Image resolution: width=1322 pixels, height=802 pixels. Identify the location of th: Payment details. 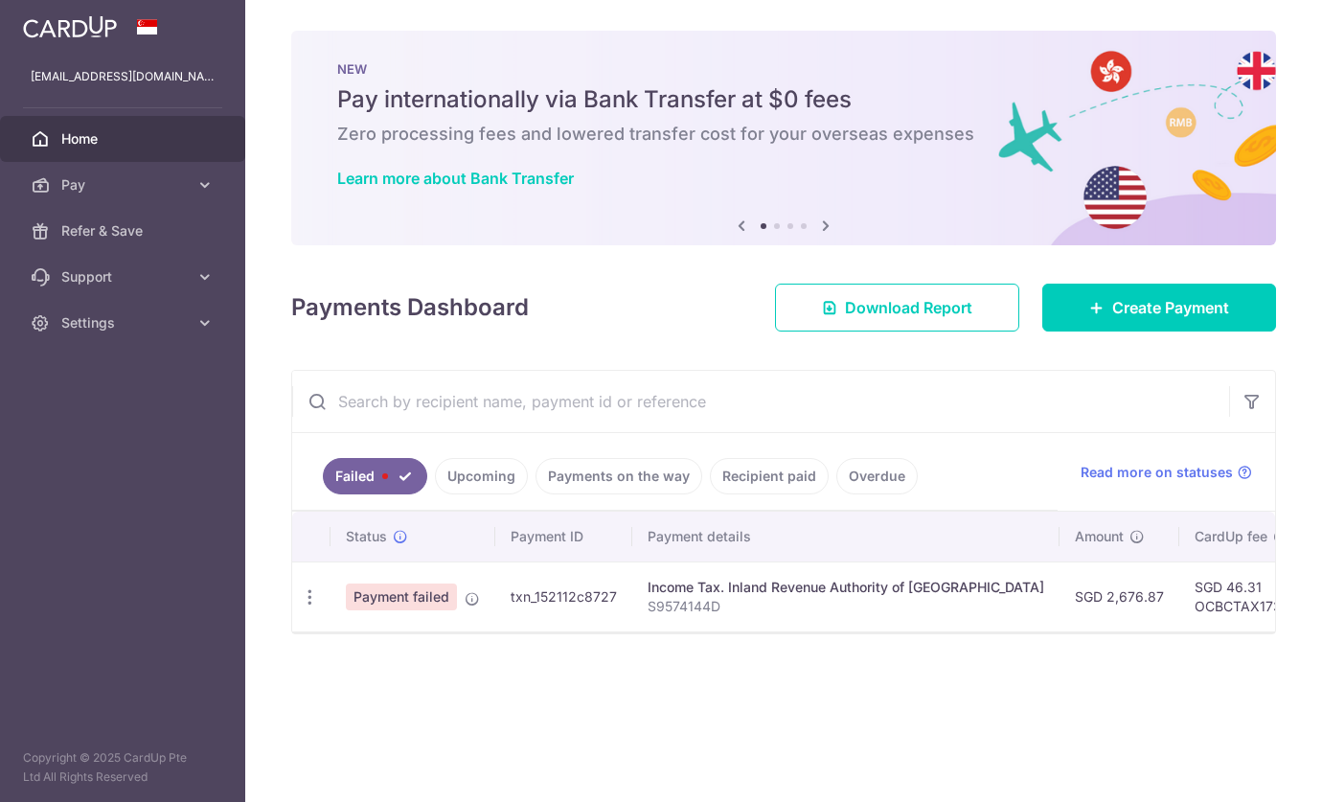
(846, 537).